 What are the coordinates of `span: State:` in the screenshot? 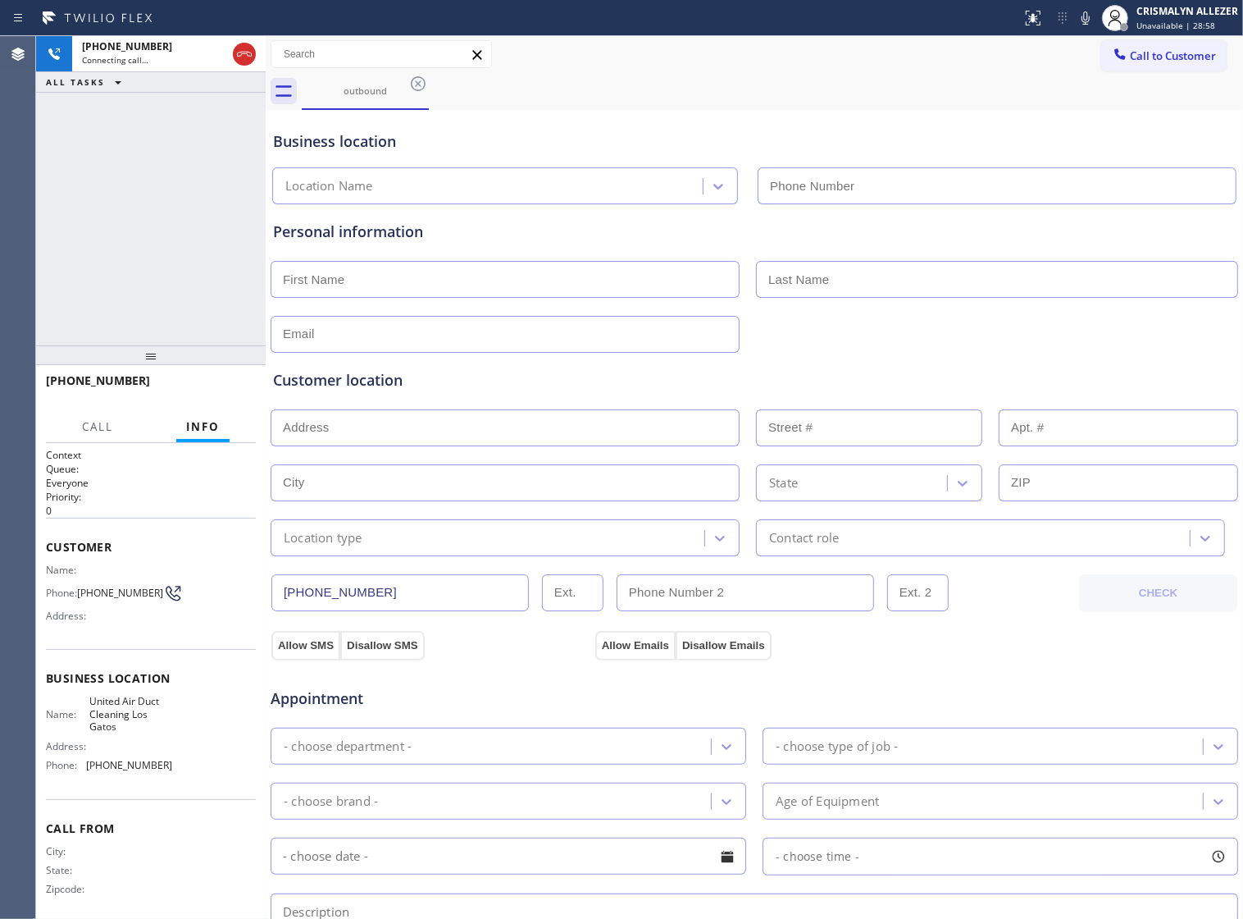 It's located at (67, 869).